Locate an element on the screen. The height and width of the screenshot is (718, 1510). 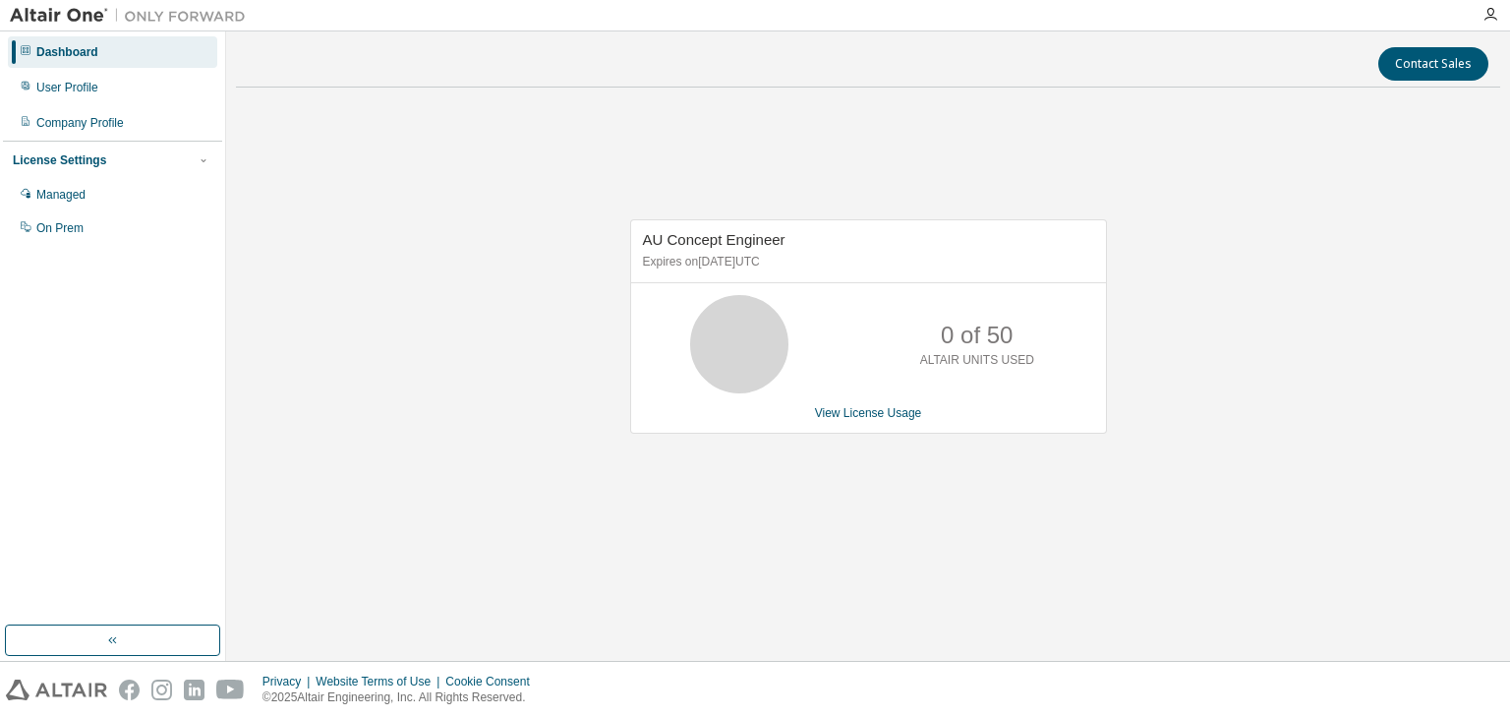
button: Contact Sales is located at coordinates (1433, 64).